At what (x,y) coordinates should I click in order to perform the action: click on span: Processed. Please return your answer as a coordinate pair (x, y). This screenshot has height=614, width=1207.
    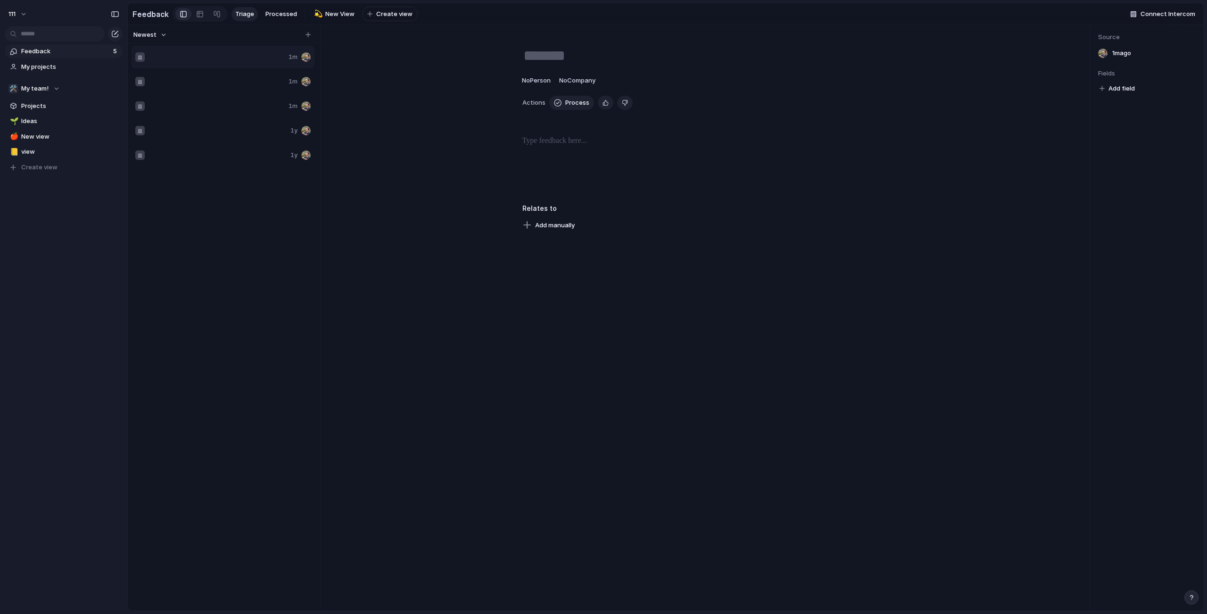
    Looking at the image, I should click on (281, 14).